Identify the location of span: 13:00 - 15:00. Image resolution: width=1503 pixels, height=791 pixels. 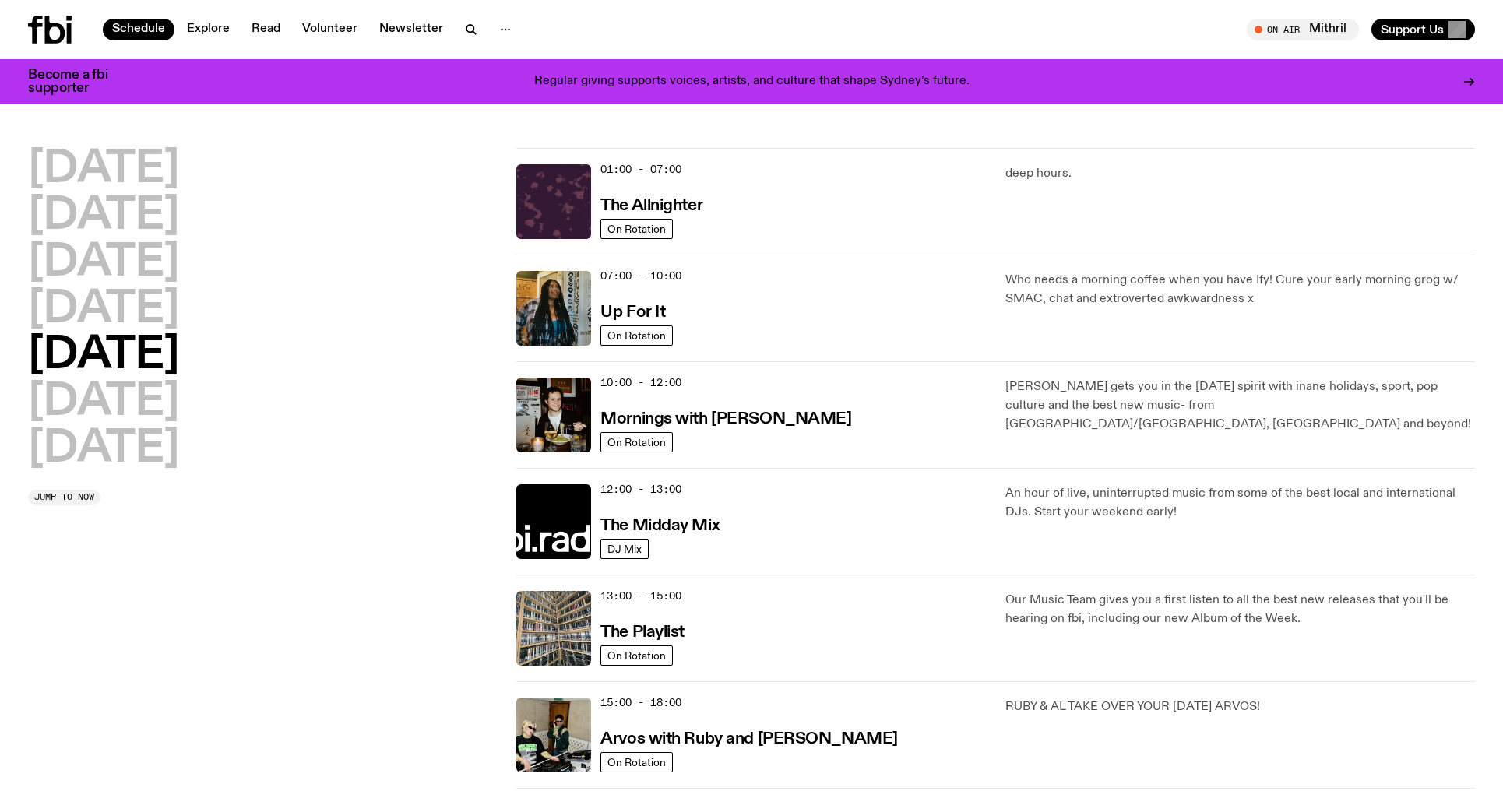
(641, 596).